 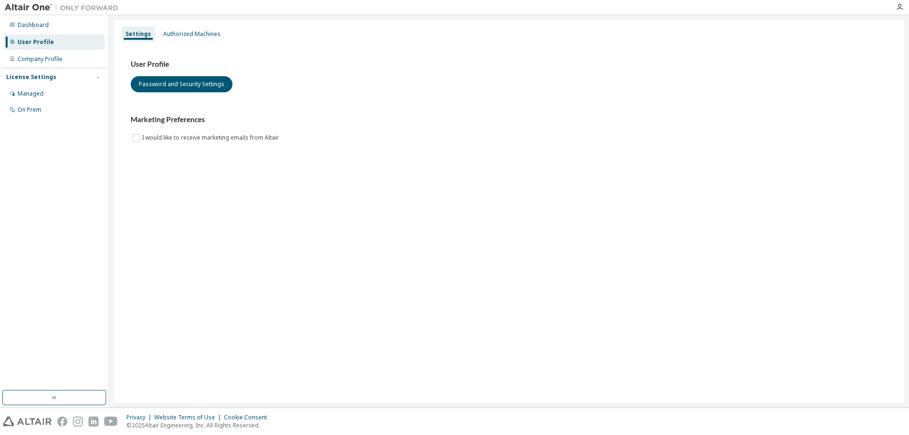 What do you see at coordinates (31, 77) in the screenshot?
I see `div: License Settings` at bounding box center [31, 77].